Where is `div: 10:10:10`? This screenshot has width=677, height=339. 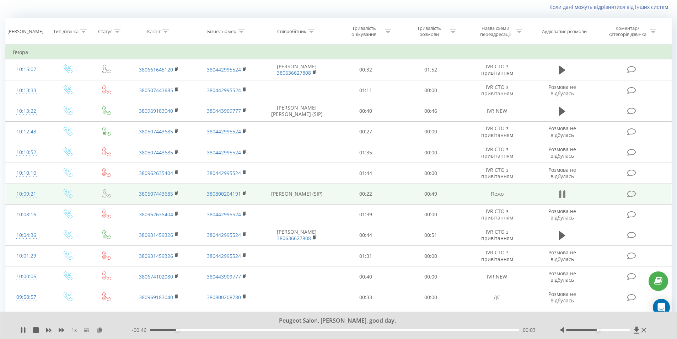 div: 10:10:10 is located at coordinates (26, 173).